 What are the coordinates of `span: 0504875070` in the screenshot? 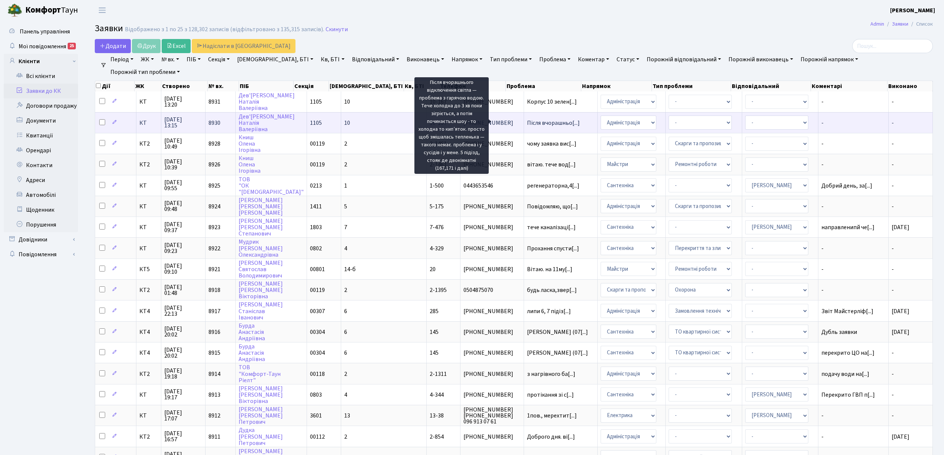 It's located at (492, 290).